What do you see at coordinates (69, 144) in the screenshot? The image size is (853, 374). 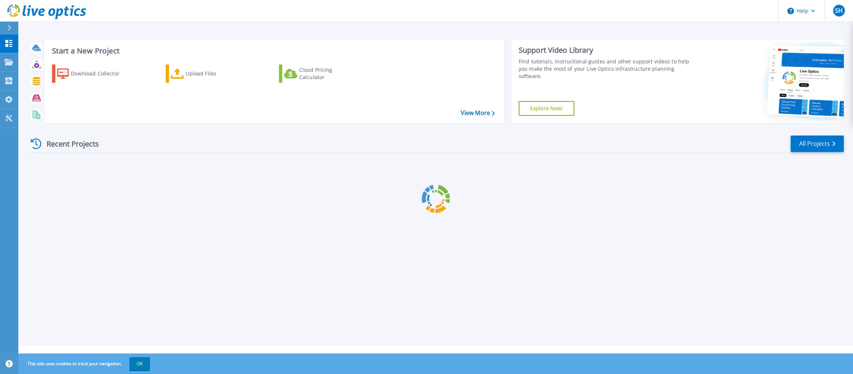 I see `div: Recent Projects` at bounding box center [69, 144].